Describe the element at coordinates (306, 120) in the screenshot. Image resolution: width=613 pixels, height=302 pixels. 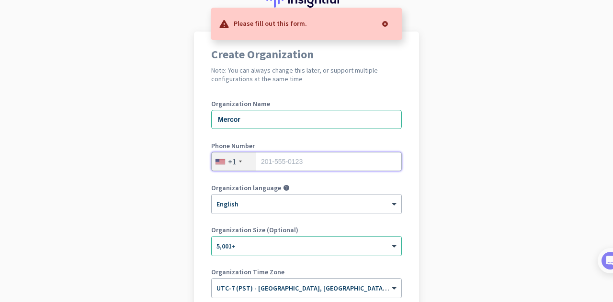
I see `input: What is the name of your organization?` at that location.